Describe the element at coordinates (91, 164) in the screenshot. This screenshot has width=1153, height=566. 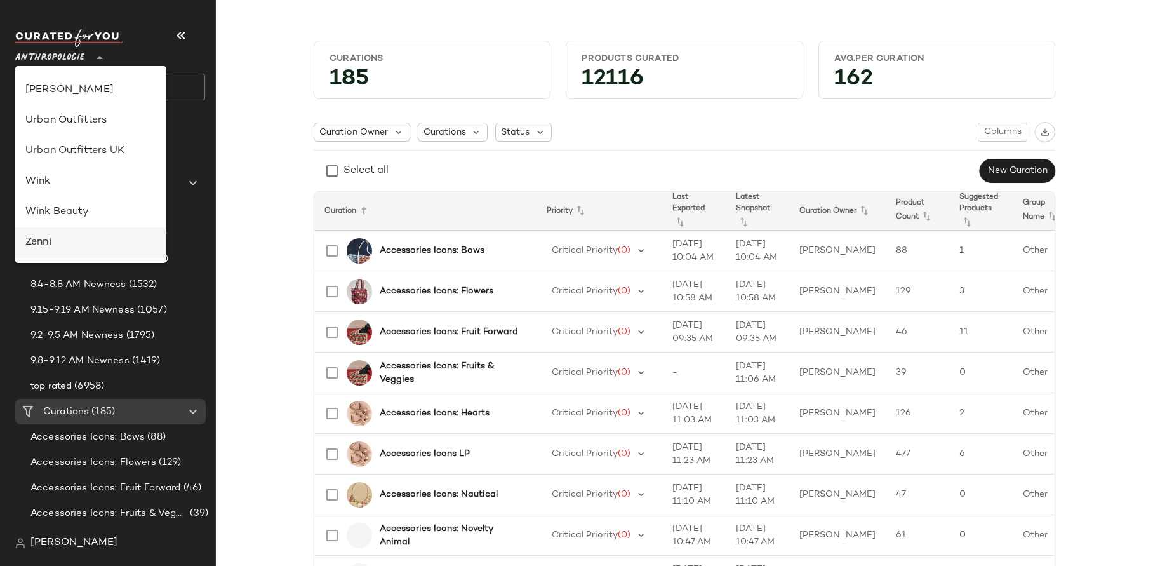
I see `div: undefined-list` at that location.